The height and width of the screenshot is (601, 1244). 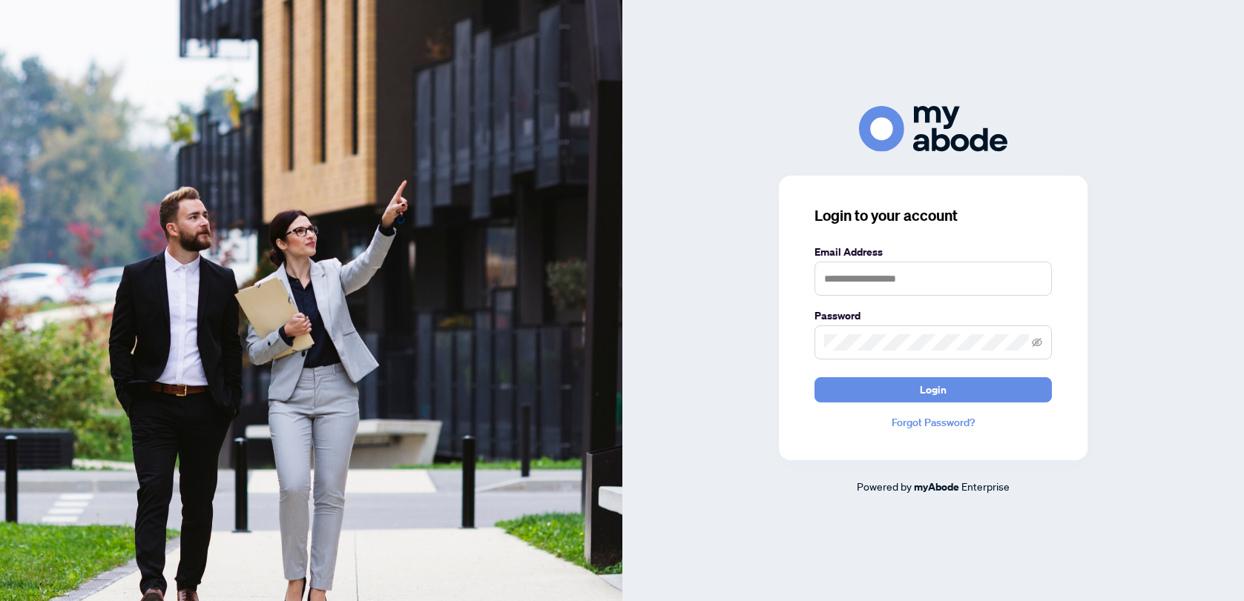 What do you see at coordinates (884, 486) in the screenshot?
I see `span: Powered by` at bounding box center [884, 486].